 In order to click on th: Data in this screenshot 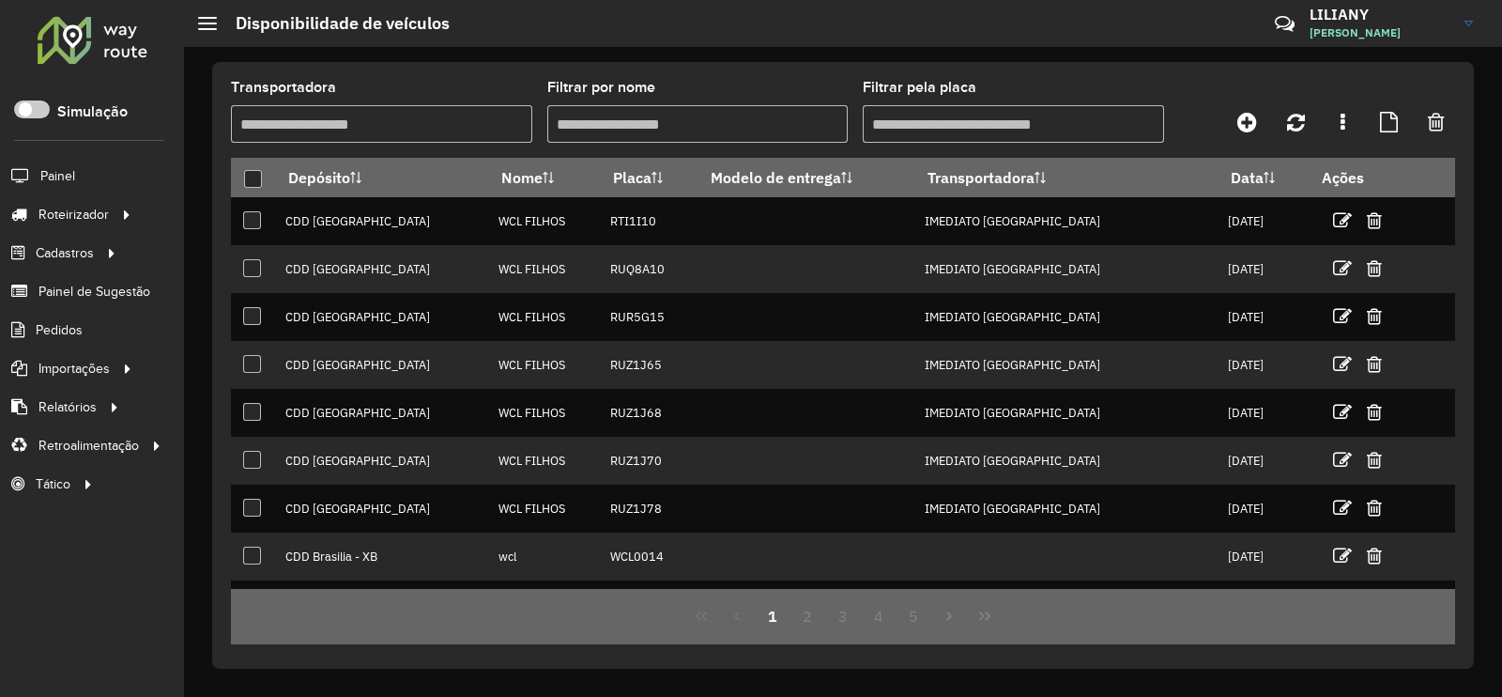, I will do `click(1263, 177)`.